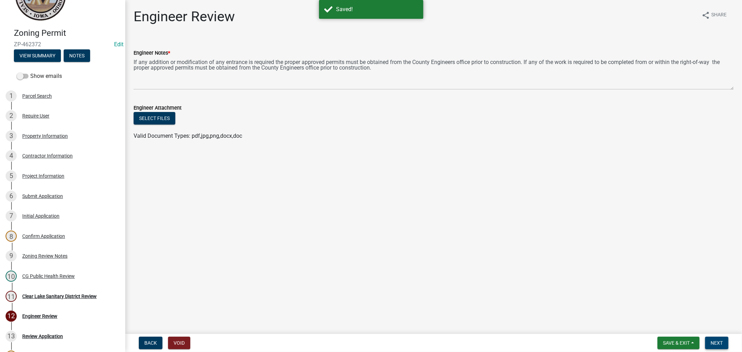 The width and height of the screenshot is (742, 352). I want to click on h4: Zoning Permit, so click(67, 33).